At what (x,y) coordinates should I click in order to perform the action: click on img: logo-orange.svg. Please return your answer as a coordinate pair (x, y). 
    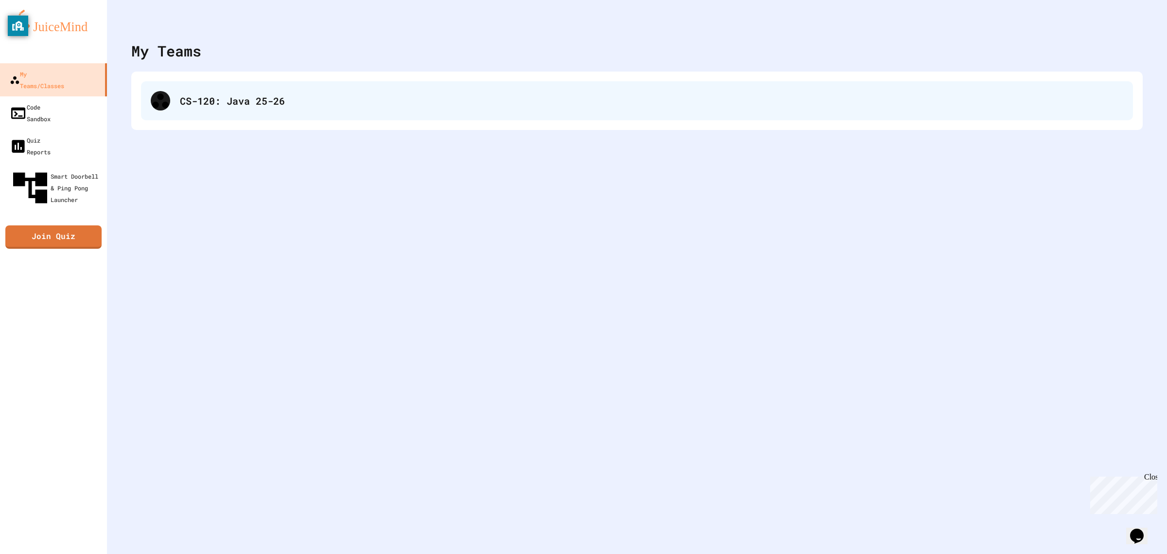
    Looking at the image, I should click on (54, 22).